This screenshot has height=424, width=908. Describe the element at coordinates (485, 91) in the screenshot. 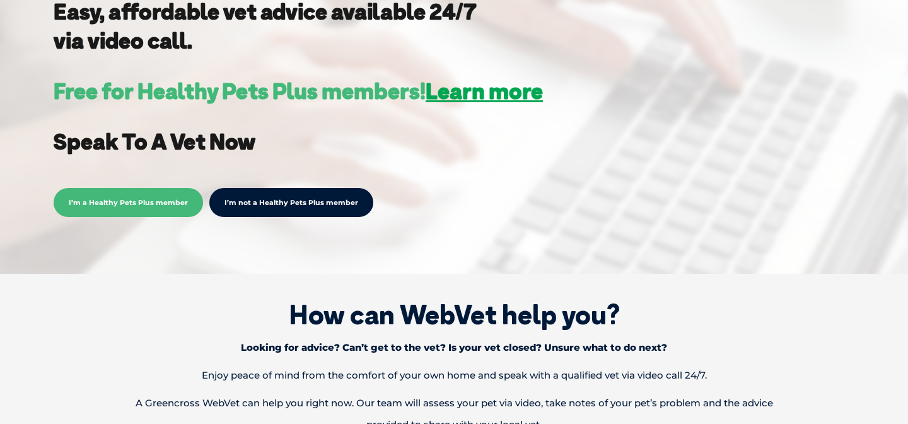

I see `a: Learn more` at that location.